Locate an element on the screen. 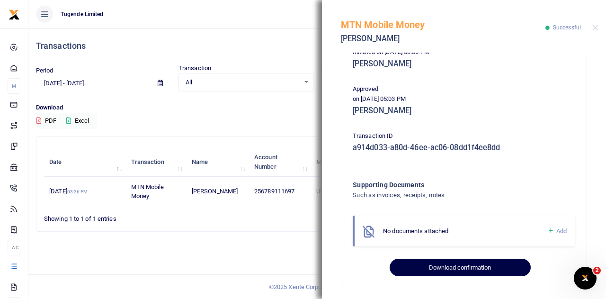  p: Approved is located at coordinates (464, 89).